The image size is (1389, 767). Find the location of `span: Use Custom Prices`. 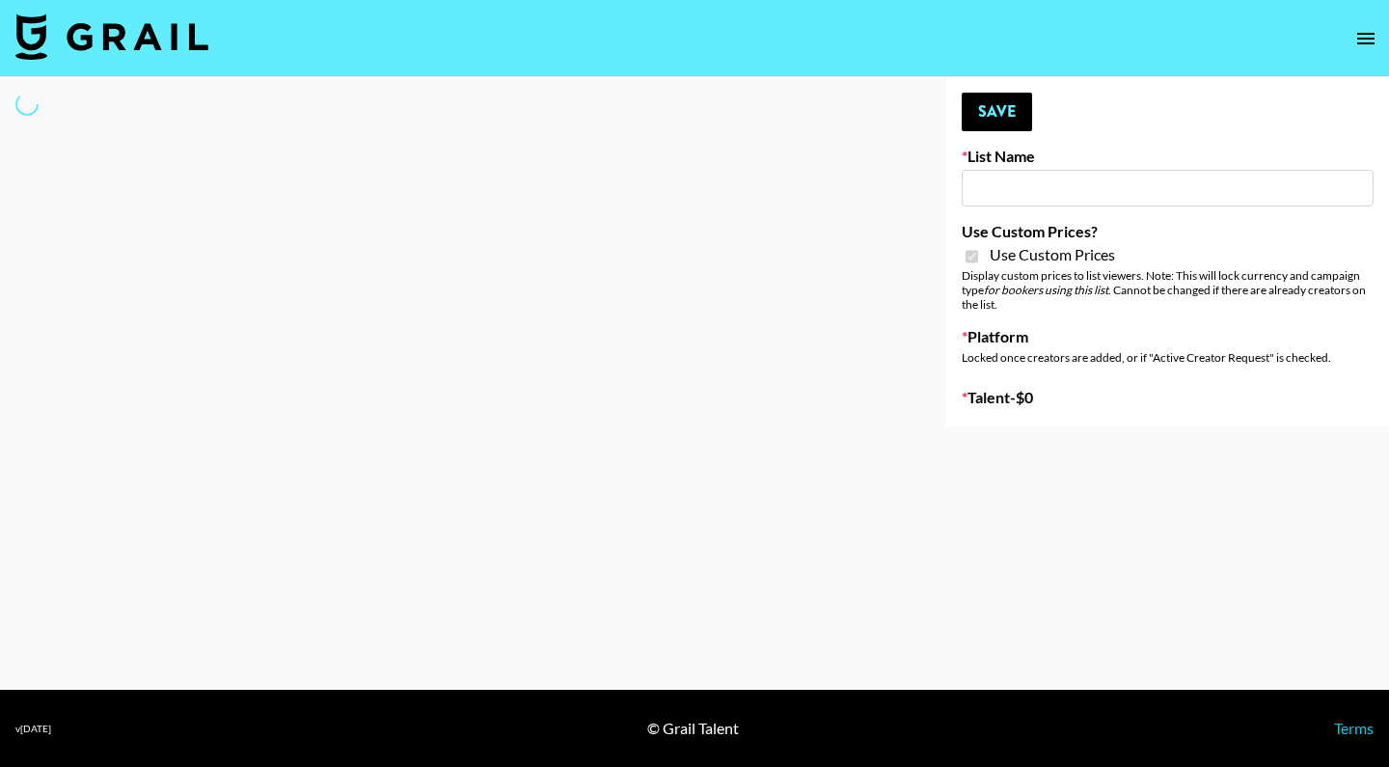

span: Use Custom Prices is located at coordinates (1052, 255).